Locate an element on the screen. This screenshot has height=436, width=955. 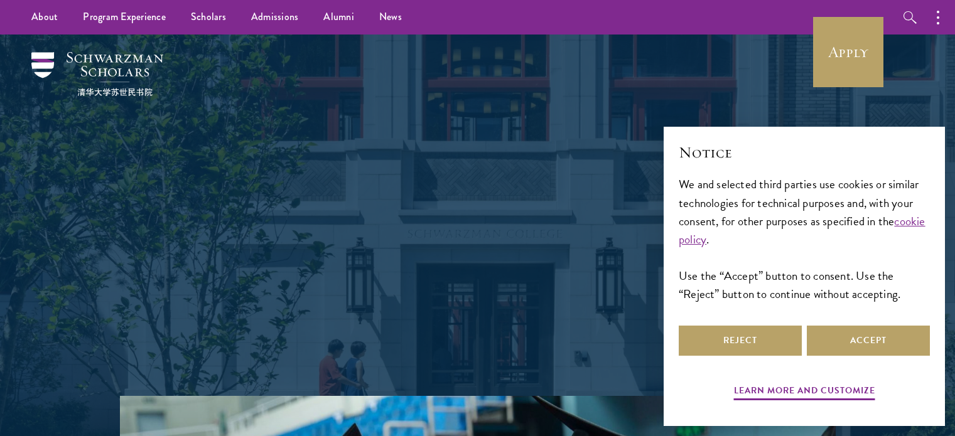
button: Accept is located at coordinates (869, 341).